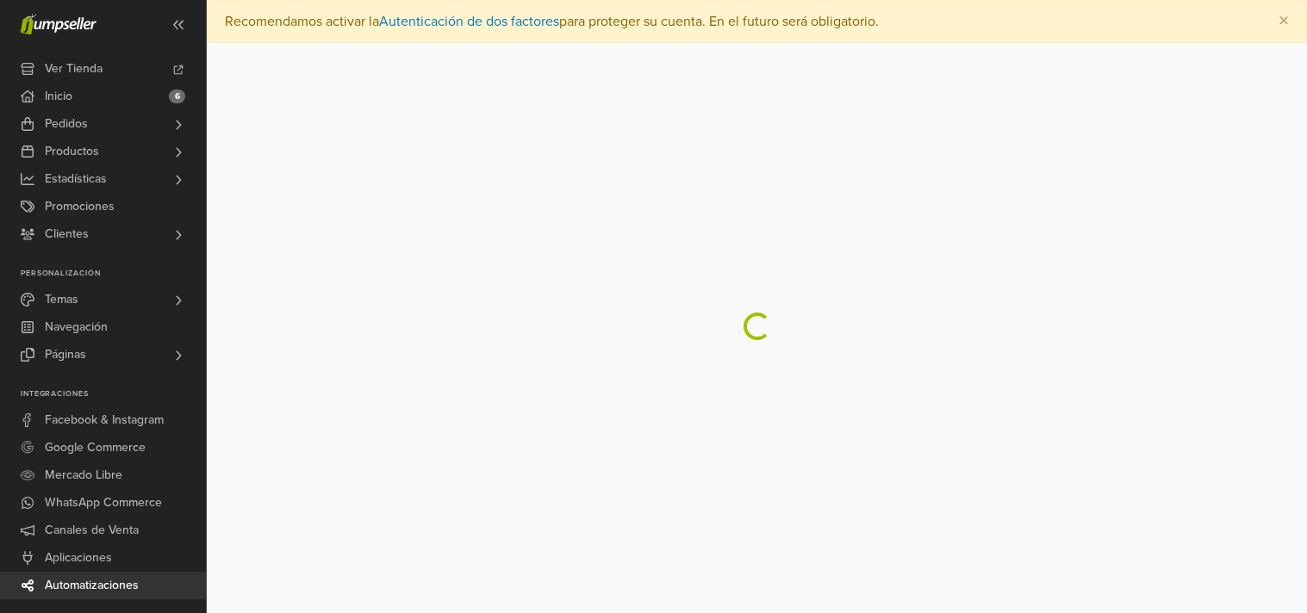  Describe the element at coordinates (65, 355) in the screenshot. I see `span: Páginas` at that location.